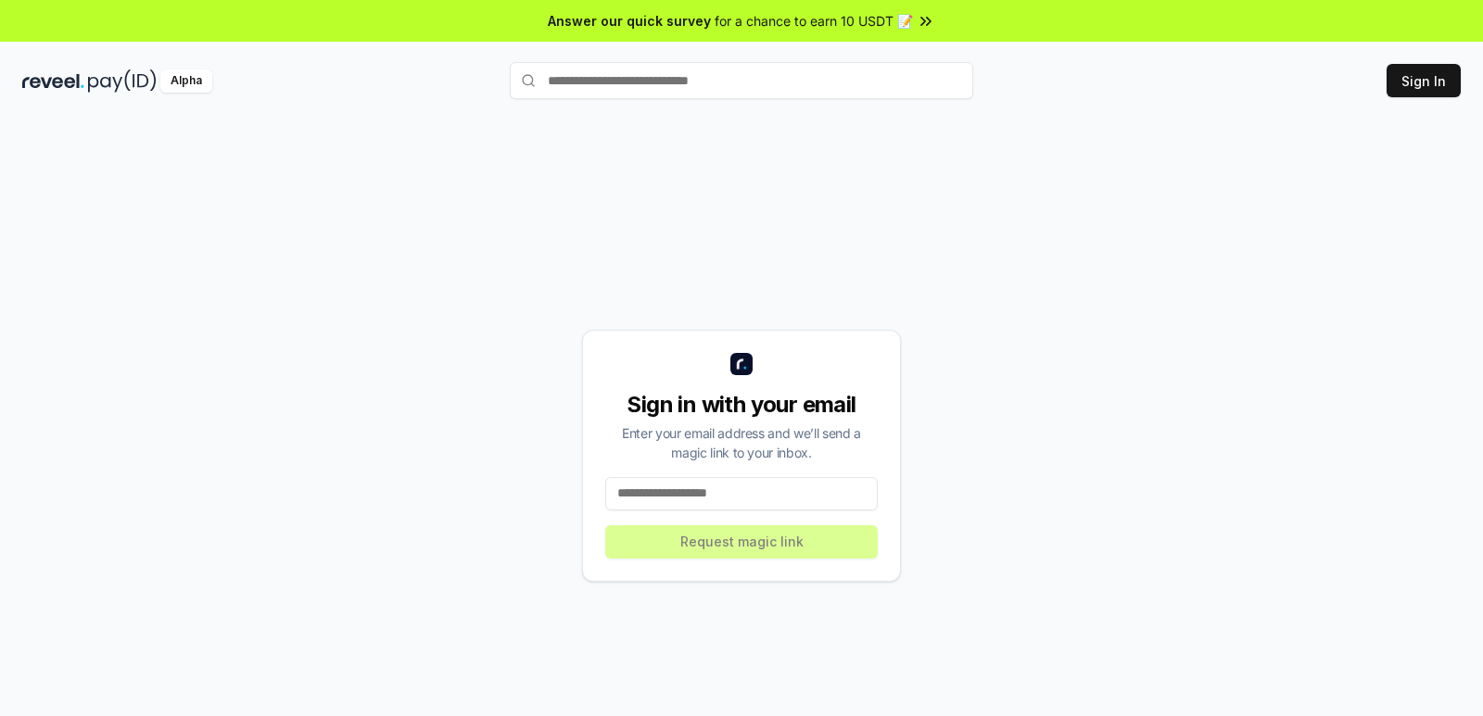  Describe the element at coordinates (122, 81) in the screenshot. I see `img: pay_id` at that location.